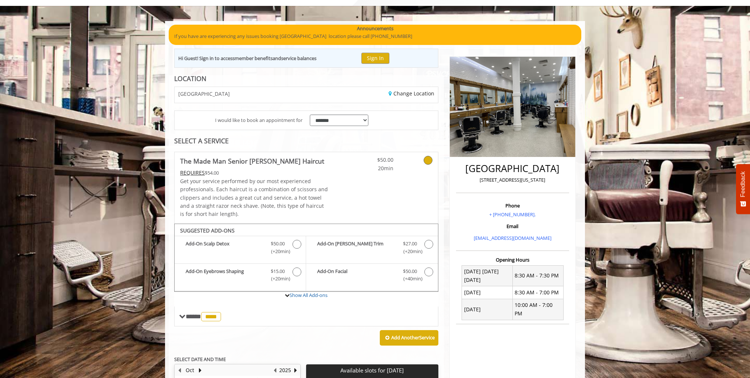  I want to click on button: Add AnotherService, so click(409, 338).